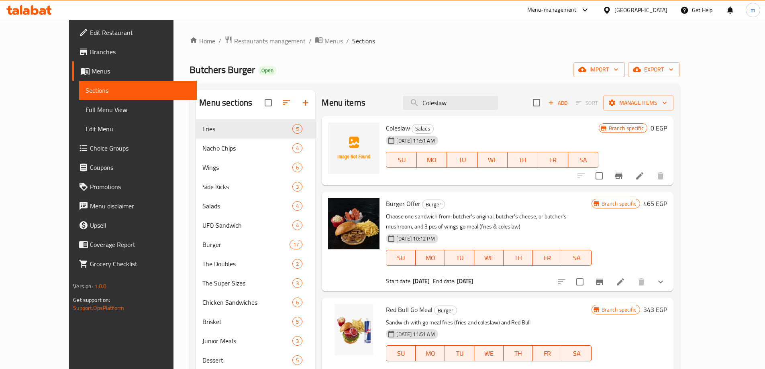  What do you see at coordinates (247, 225) in the screenshot?
I see `span: UFO Sandwich` at bounding box center [247, 225].